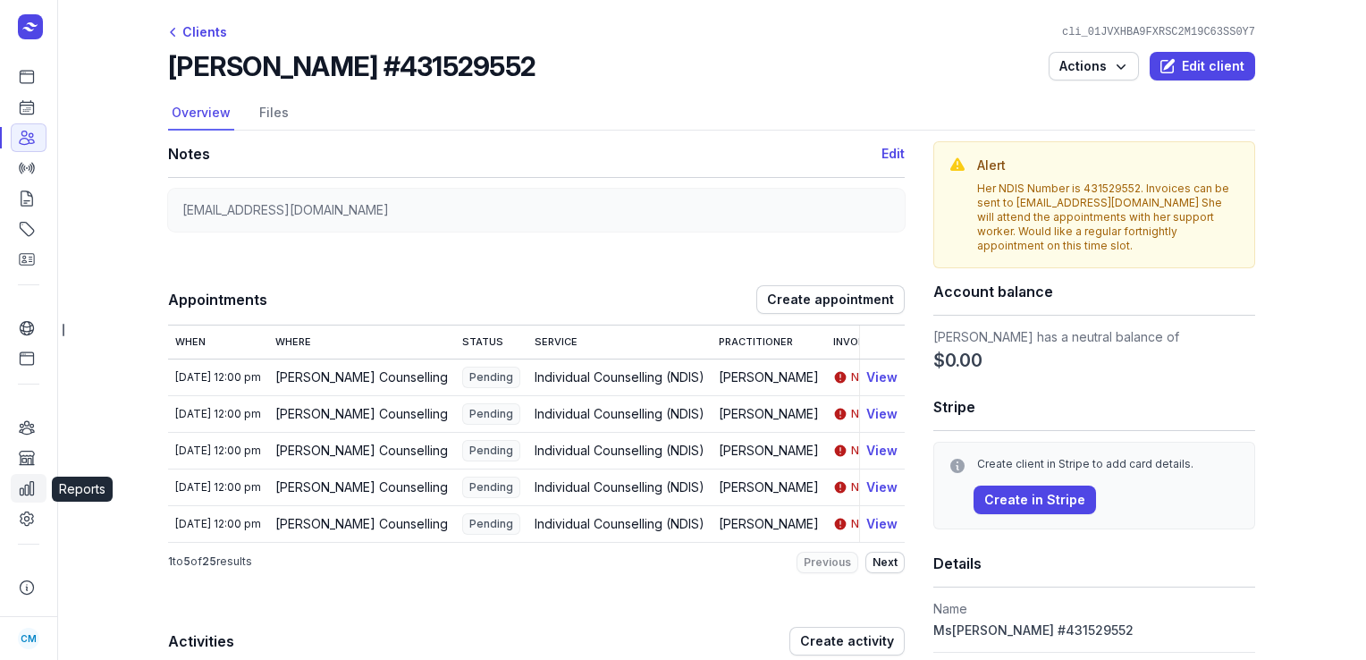 The image size is (1366, 660). Describe the element at coordinates (870, 341) in the screenshot. I see `th: Invoice` at that location.